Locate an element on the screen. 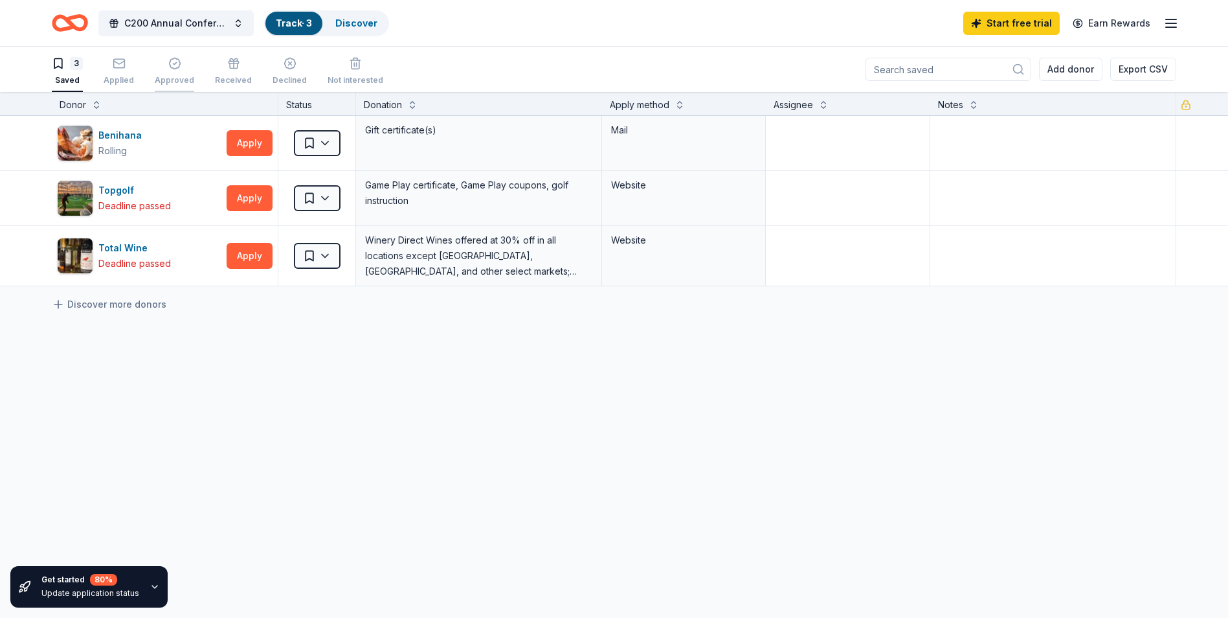  div: Benihana is located at coordinates (122, 135).